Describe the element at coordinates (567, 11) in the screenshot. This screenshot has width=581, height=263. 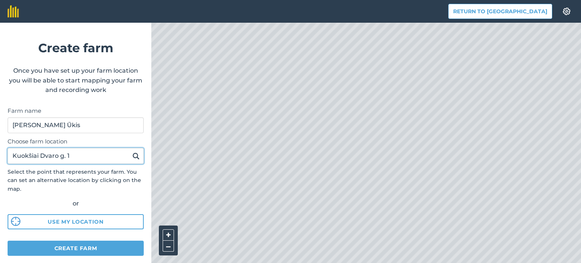
I see `img: A cog icon` at that location.